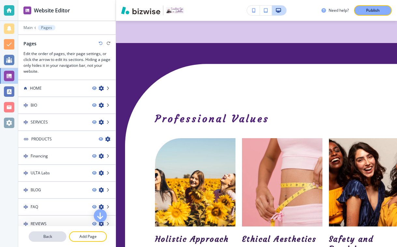 This screenshot has height=247, width=397. I want to click on img: <p><span style="color: rgb(56, 23, 87);">Ethical Aesthetics</span></p>, so click(282, 182).